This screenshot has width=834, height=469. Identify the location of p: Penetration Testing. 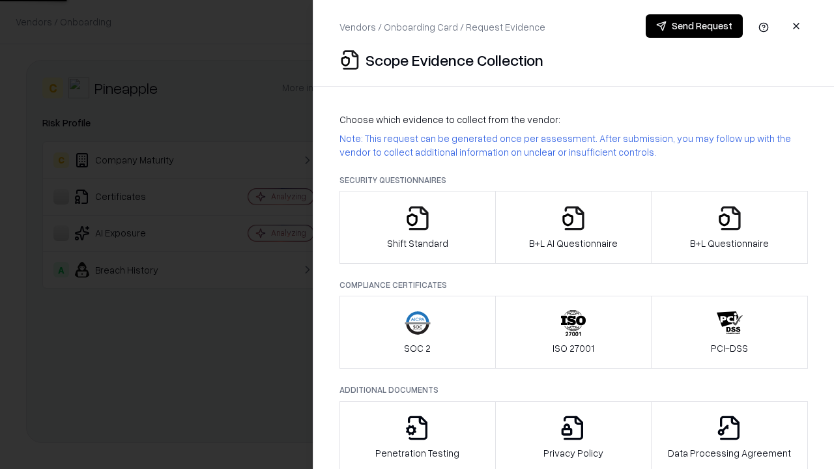
(417, 453).